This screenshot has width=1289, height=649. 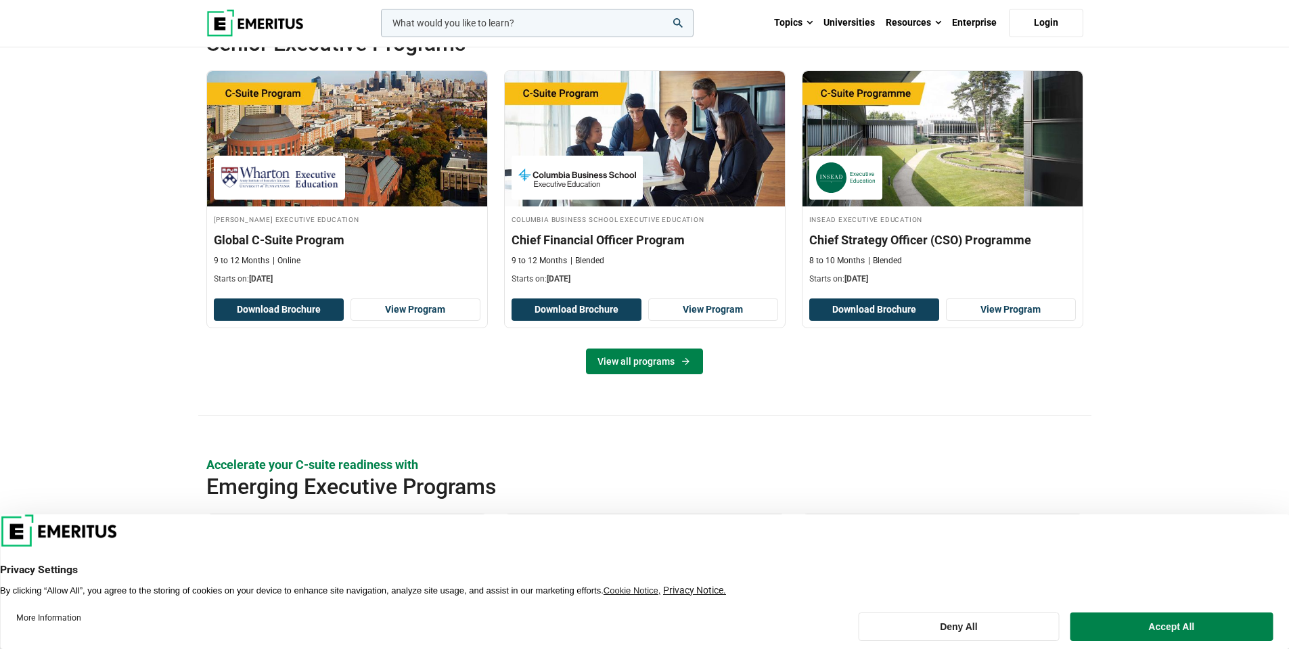 I want to click on h2: Emerging Executive Programs, so click(x=601, y=486).